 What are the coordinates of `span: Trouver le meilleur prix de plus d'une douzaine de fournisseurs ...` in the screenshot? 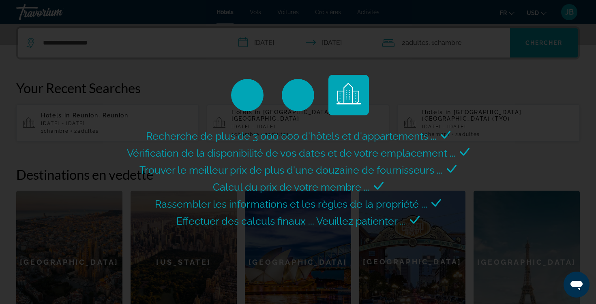 It's located at (291, 170).